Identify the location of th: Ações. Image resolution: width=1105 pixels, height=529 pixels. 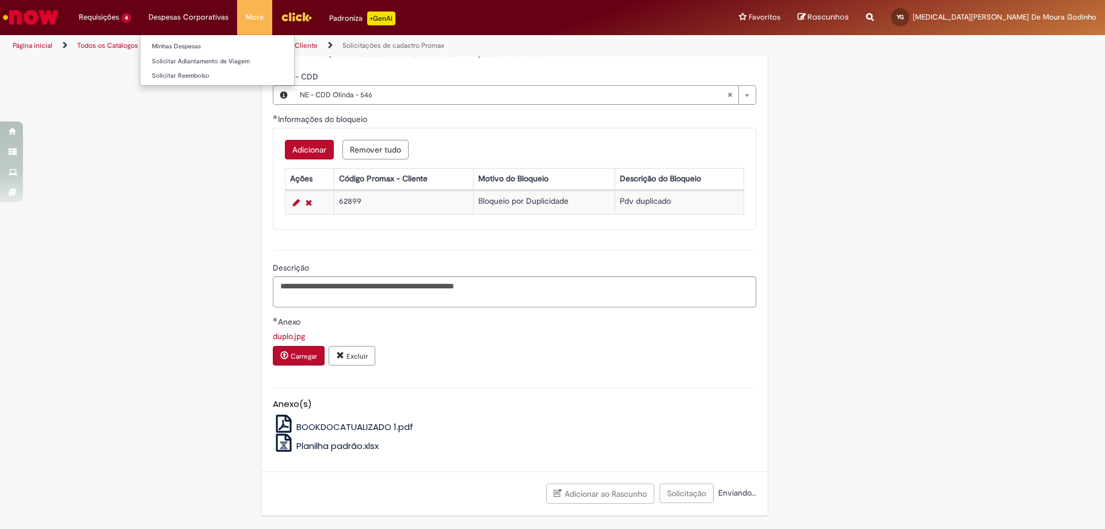
(309, 178).